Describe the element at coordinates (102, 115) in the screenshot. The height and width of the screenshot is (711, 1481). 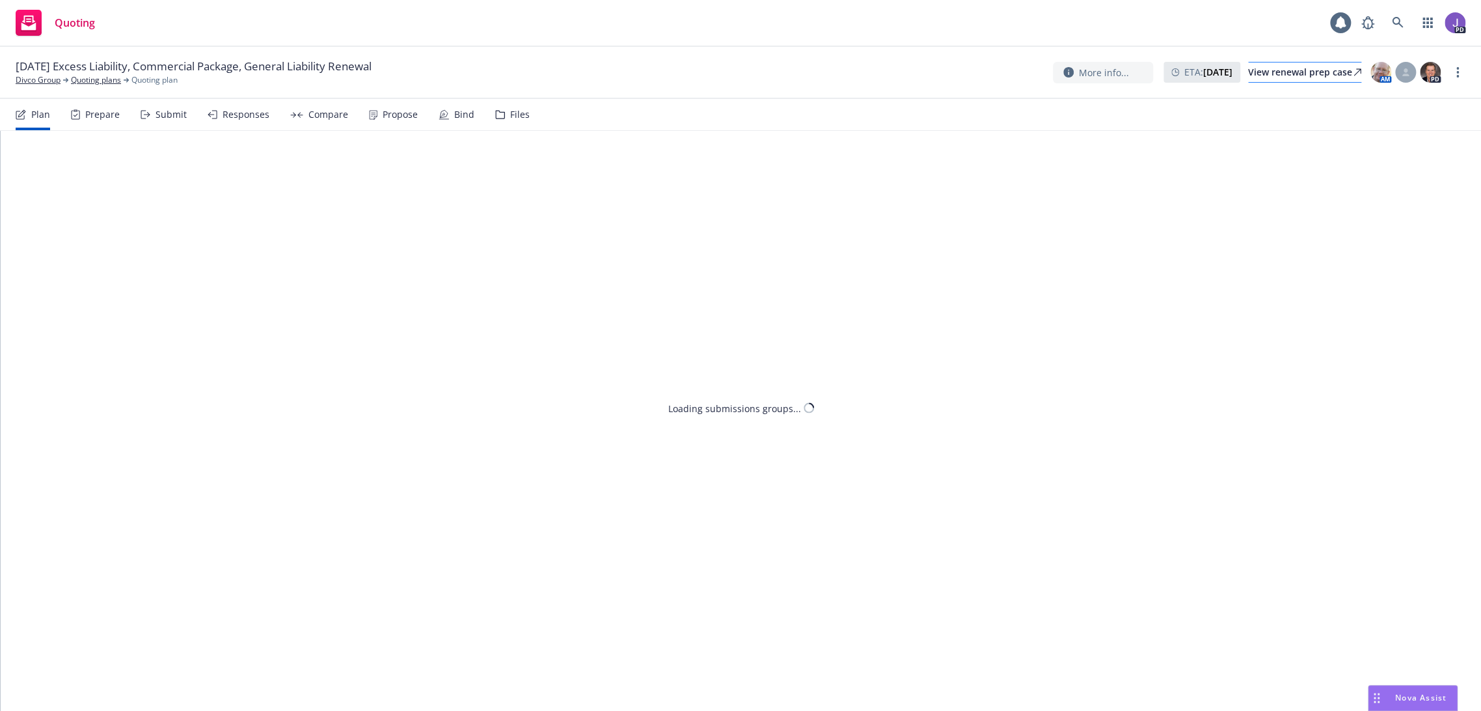
I see `div: Prepare` at that location.